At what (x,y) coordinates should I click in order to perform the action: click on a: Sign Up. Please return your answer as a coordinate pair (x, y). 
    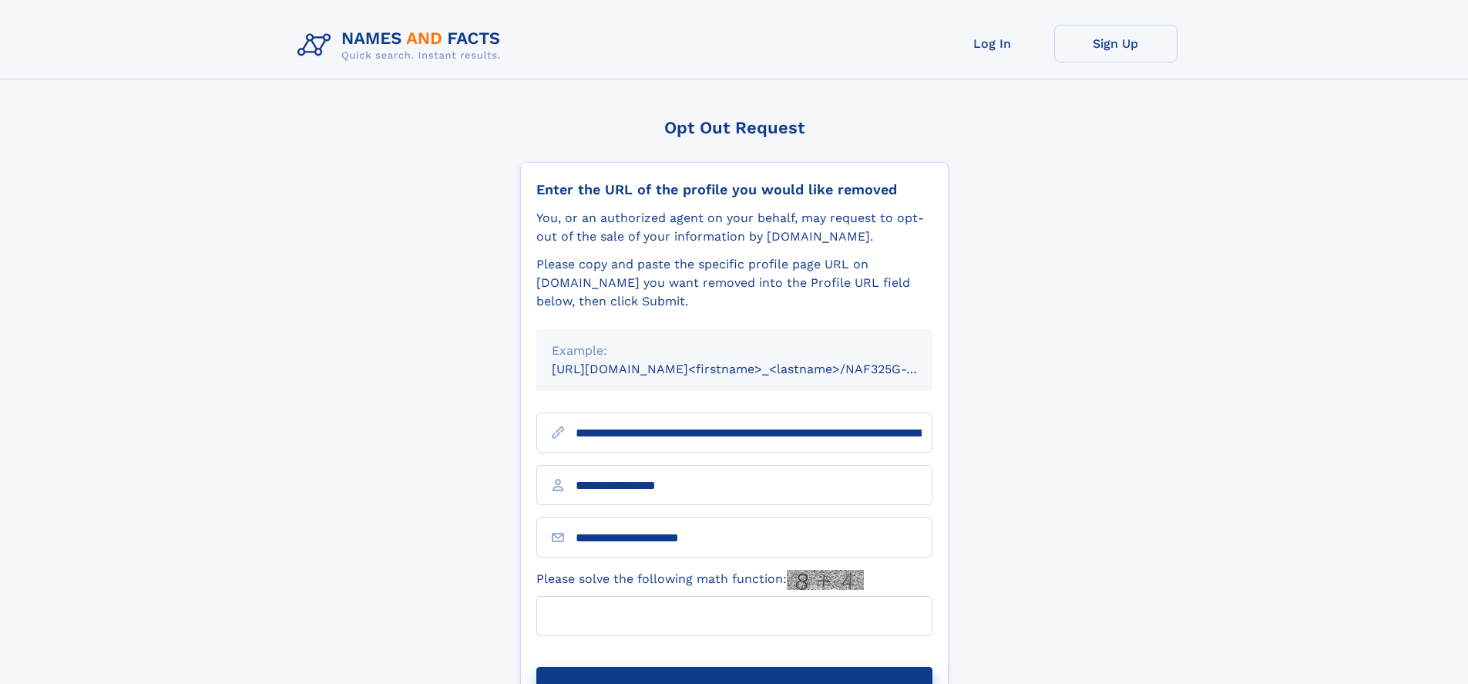
    Looking at the image, I should click on (1116, 43).